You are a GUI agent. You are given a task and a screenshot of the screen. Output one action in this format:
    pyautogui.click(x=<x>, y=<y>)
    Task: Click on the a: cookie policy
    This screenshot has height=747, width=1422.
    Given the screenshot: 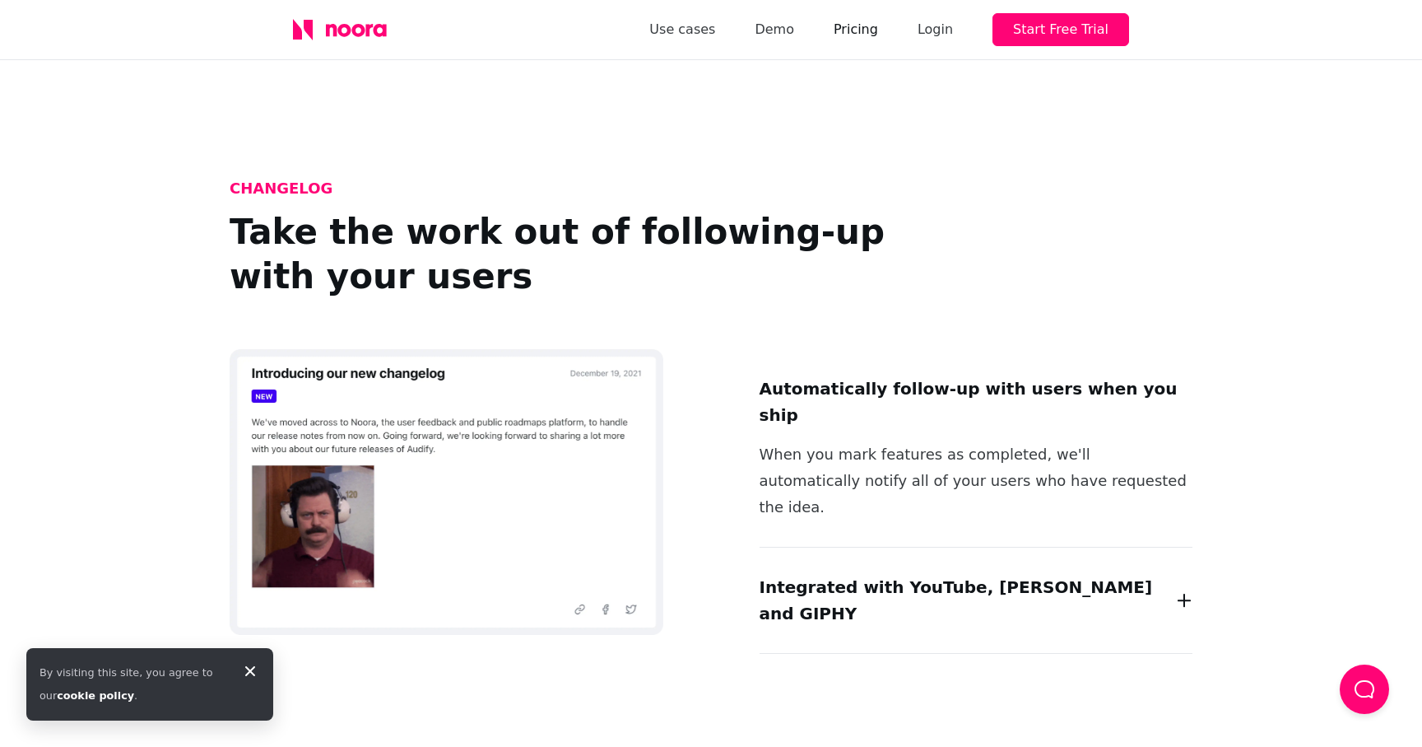 What is the action you would take?
    pyautogui.click(x=95, y=695)
    